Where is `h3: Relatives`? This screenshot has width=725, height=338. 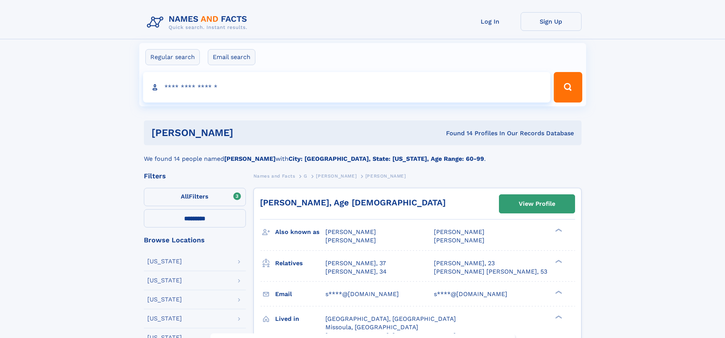 h3: Relatives is located at coordinates (300, 263).